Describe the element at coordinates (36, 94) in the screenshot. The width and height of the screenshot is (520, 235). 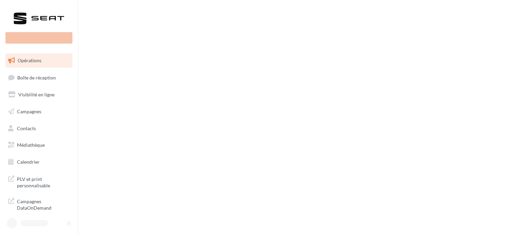
I see `span: Visibilité en ligne` at that location.